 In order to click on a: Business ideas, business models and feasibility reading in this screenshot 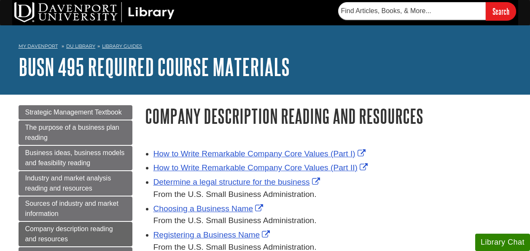, I will do `click(75, 158)`.